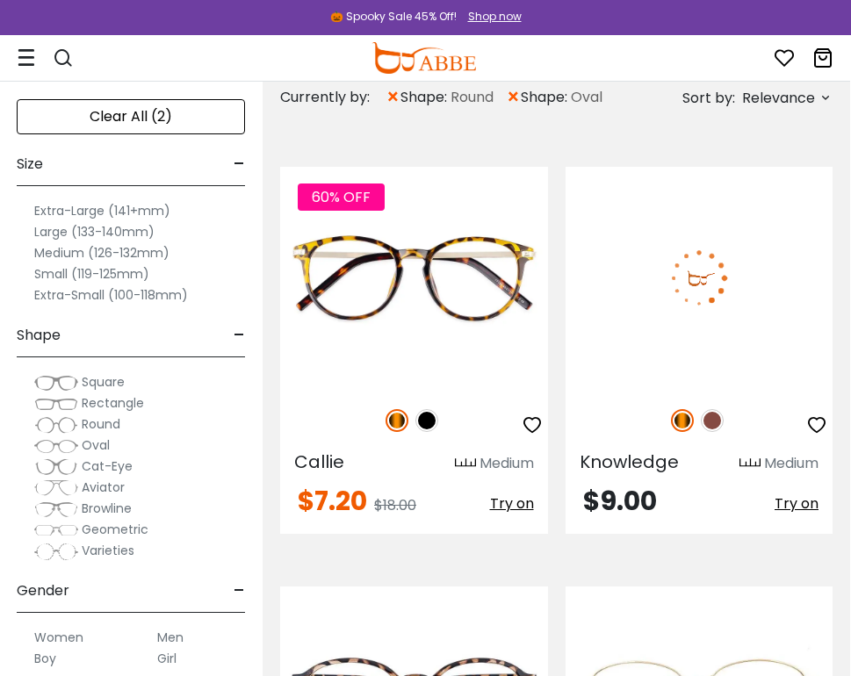 Image resolution: width=851 pixels, height=676 pixels. I want to click on span: Geometric, so click(115, 530).